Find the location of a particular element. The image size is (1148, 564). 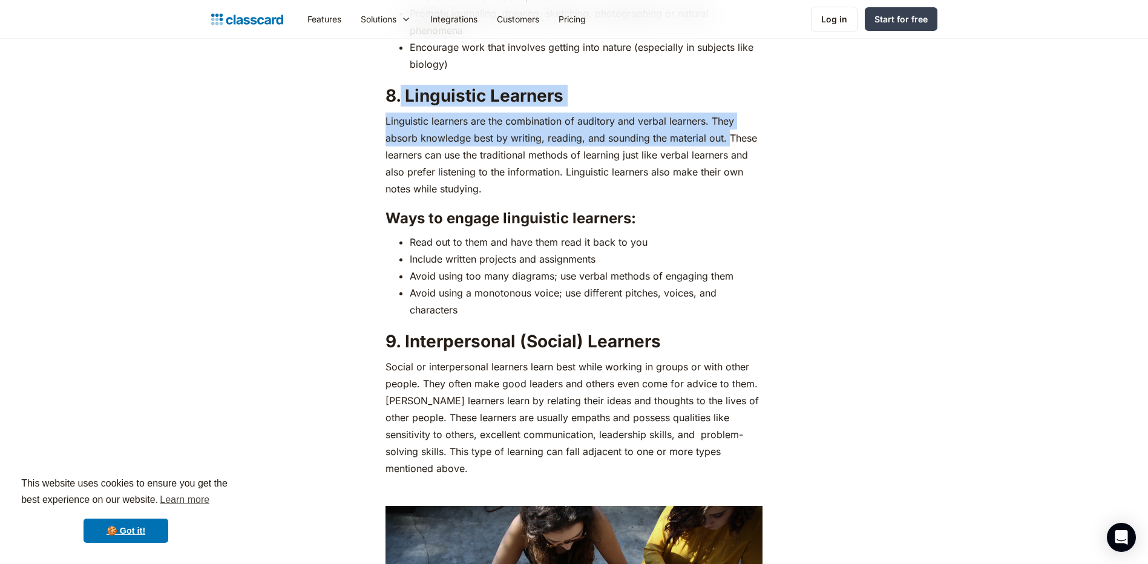

a: learn more about cookies is located at coordinates (185, 500).